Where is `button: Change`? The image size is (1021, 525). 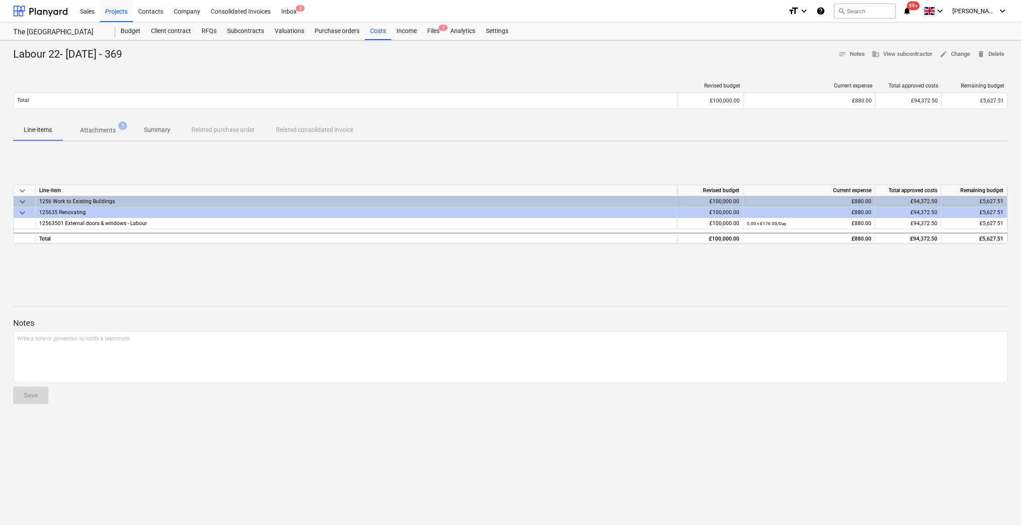 button: Change is located at coordinates (954, 54).